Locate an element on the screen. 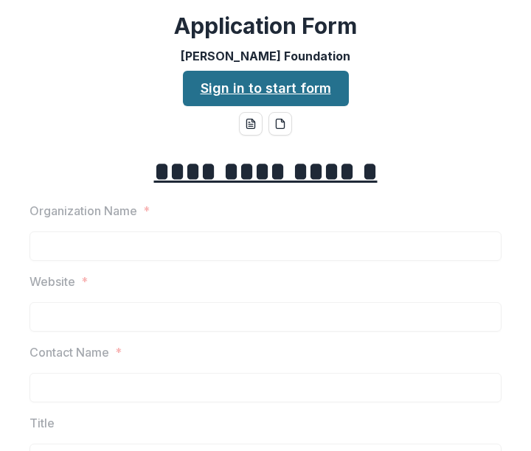 Image resolution: width=531 pixels, height=451 pixels. h2: Application Form is located at coordinates (265, 27).